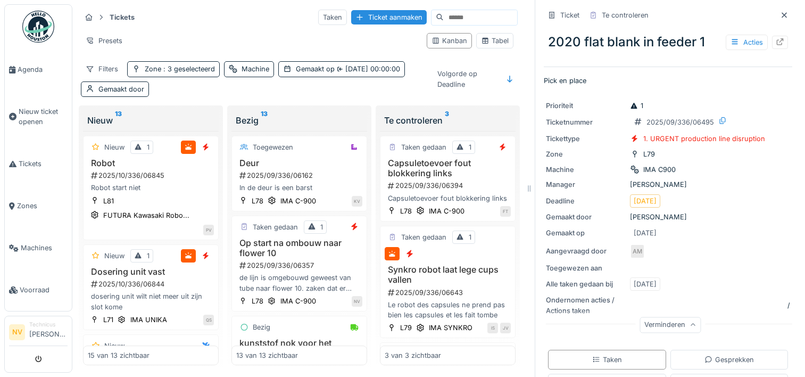 The width and height of the screenshot is (805, 377). I want to click on div: Manager, so click(586, 184).